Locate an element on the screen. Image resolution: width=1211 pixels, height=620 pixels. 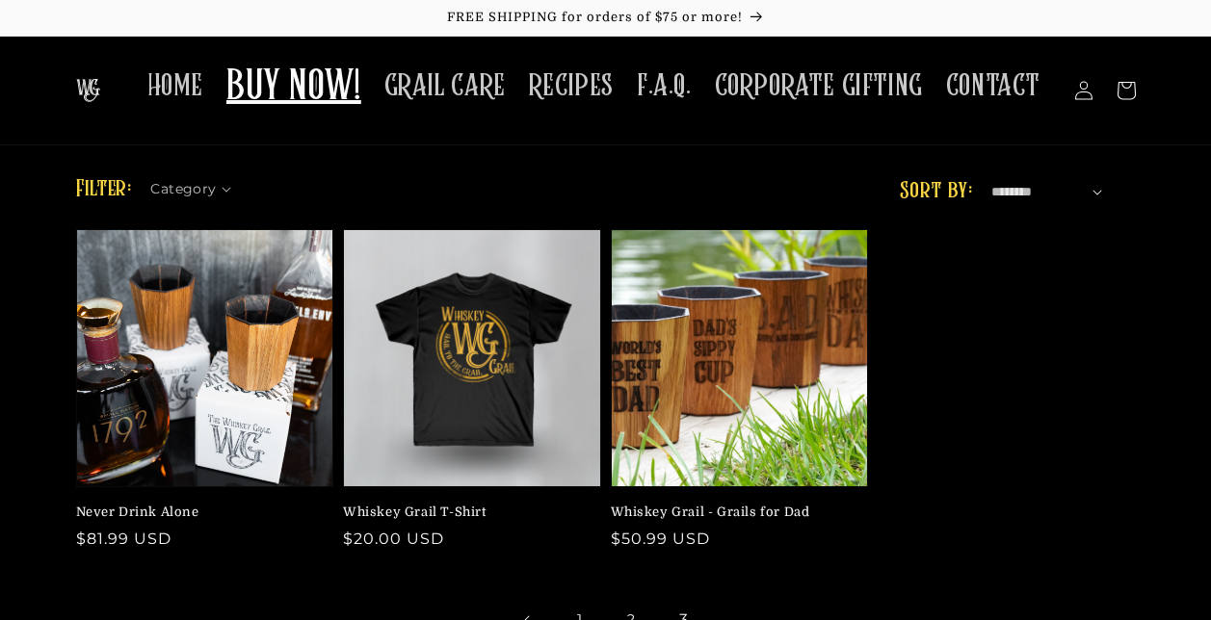
a: Whiskey Grail - Grails for Dad is located at coordinates (734, 513).